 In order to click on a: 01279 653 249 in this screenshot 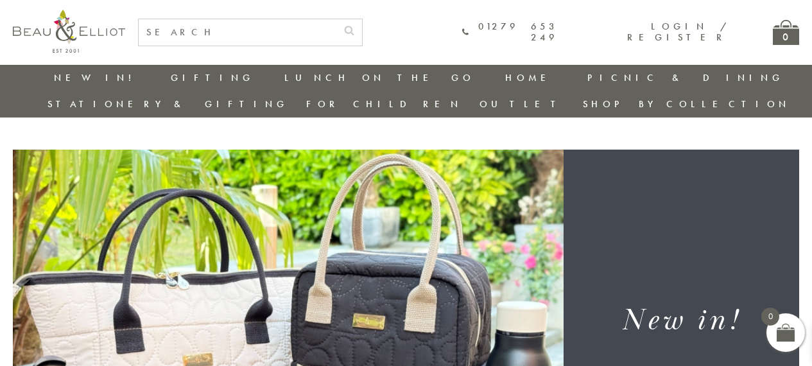, I will do `click(510, 32)`.